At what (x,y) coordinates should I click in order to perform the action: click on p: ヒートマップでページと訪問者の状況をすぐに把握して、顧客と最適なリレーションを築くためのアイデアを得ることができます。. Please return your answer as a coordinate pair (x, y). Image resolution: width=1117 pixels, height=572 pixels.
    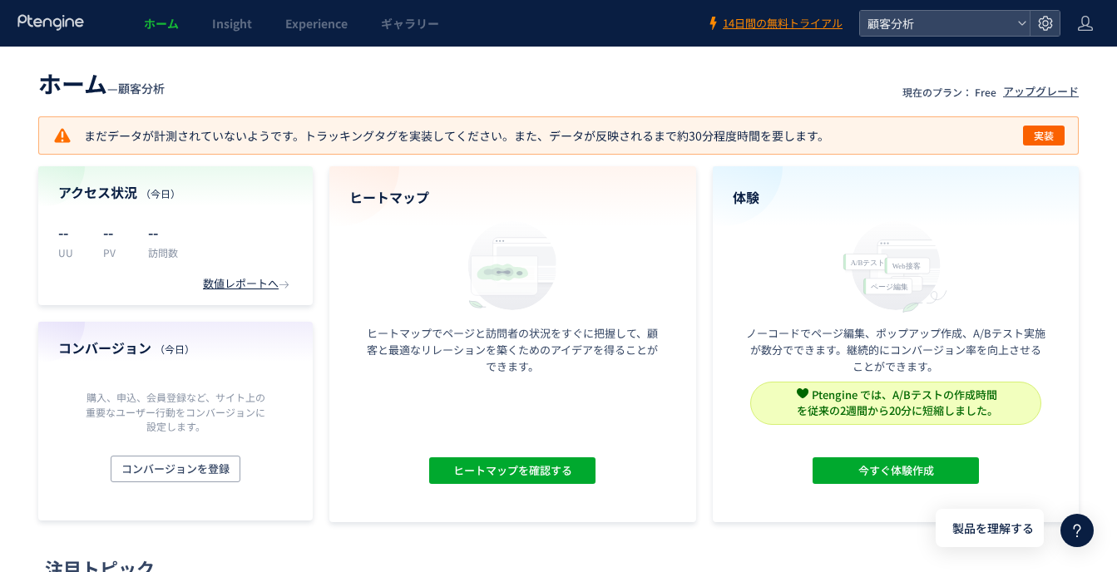
    Looking at the image, I should click on (512, 350).